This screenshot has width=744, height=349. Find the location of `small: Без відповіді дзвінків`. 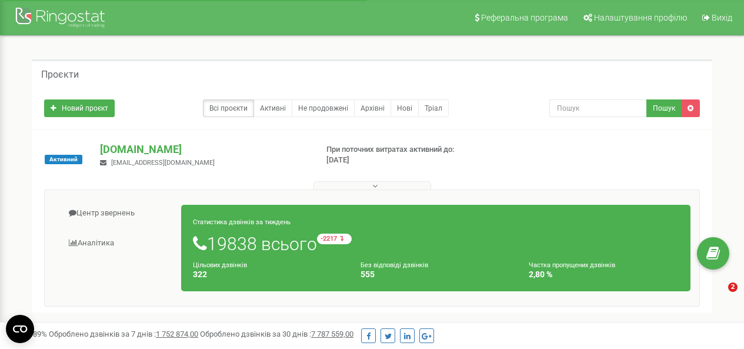

small: Без відповіді дзвінків is located at coordinates (394, 265).